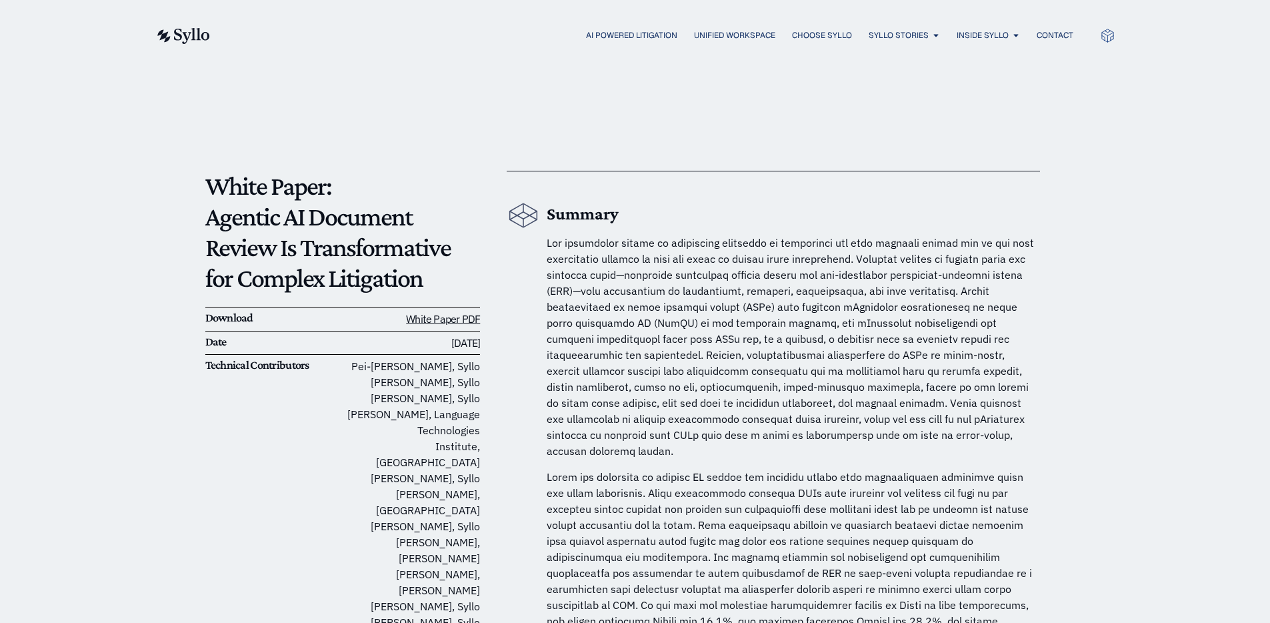 The image size is (1270, 623). Describe the element at coordinates (822, 35) in the screenshot. I see `a: Choose Syllo` at that location.